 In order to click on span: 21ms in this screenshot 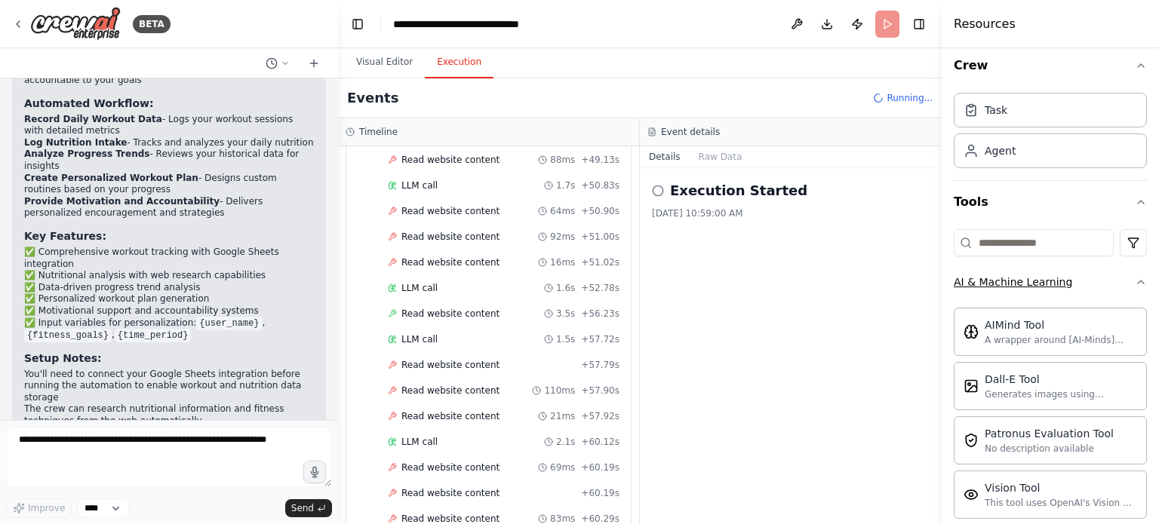, I will do `click(562, 416)`.